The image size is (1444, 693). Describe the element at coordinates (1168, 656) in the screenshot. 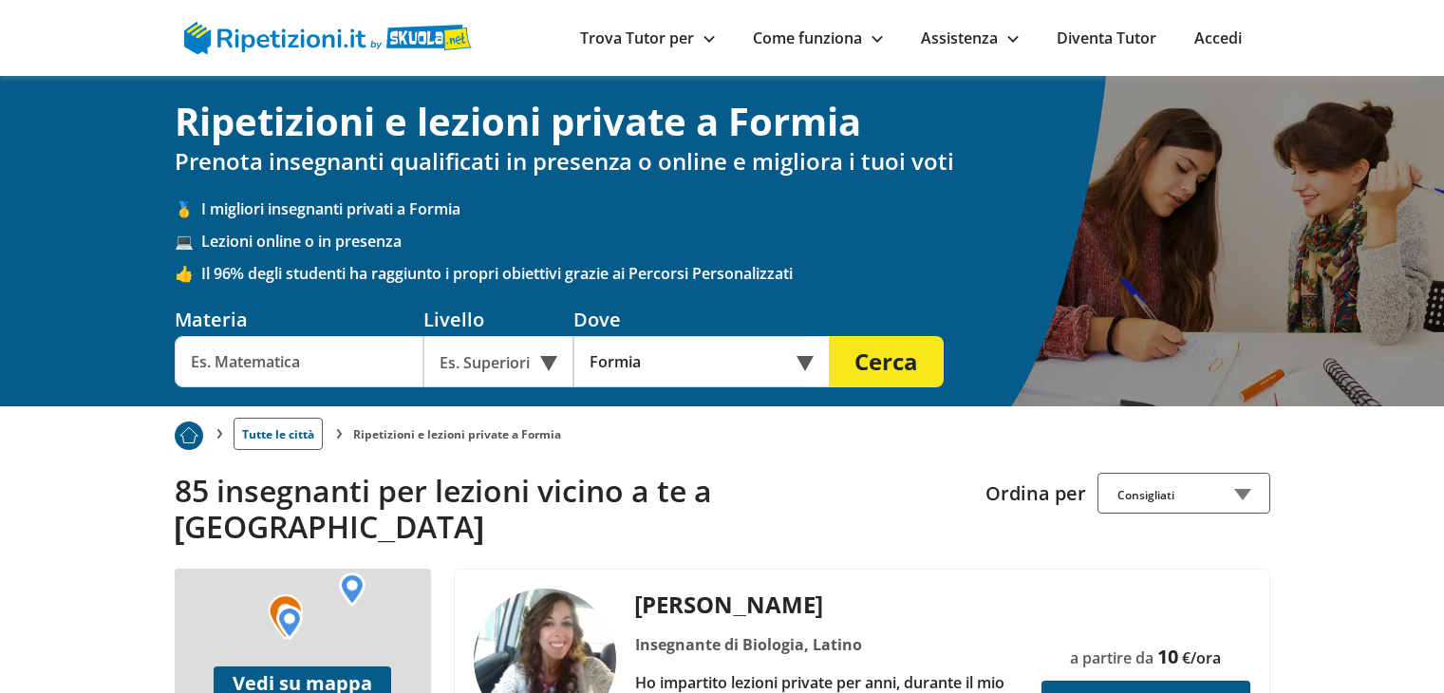

I see `span: 10` at that location.